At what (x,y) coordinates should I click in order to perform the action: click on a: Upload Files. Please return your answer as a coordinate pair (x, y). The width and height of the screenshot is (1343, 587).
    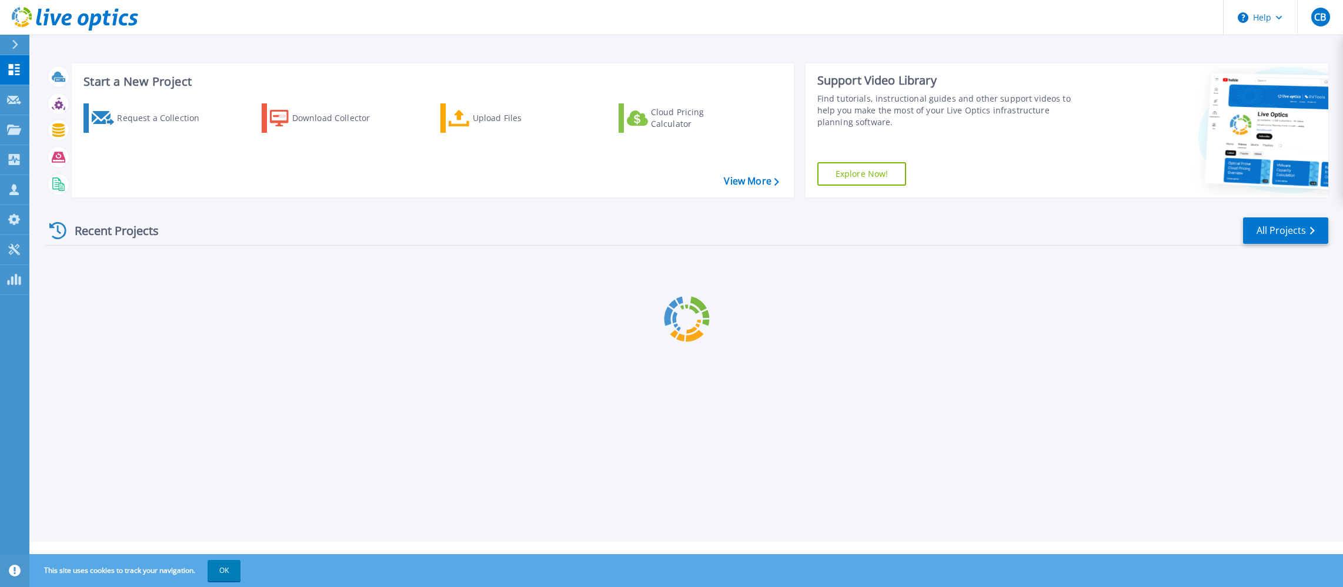
    Looking at the image, I should click on (506, 118).